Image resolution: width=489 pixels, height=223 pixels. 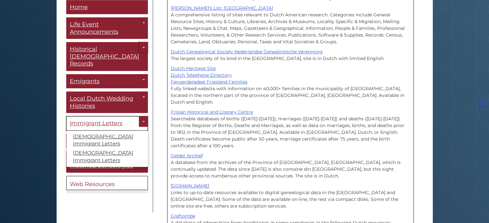 I want to click on span: Local Dutch Wedding Histories, so click(x=101, y=103).